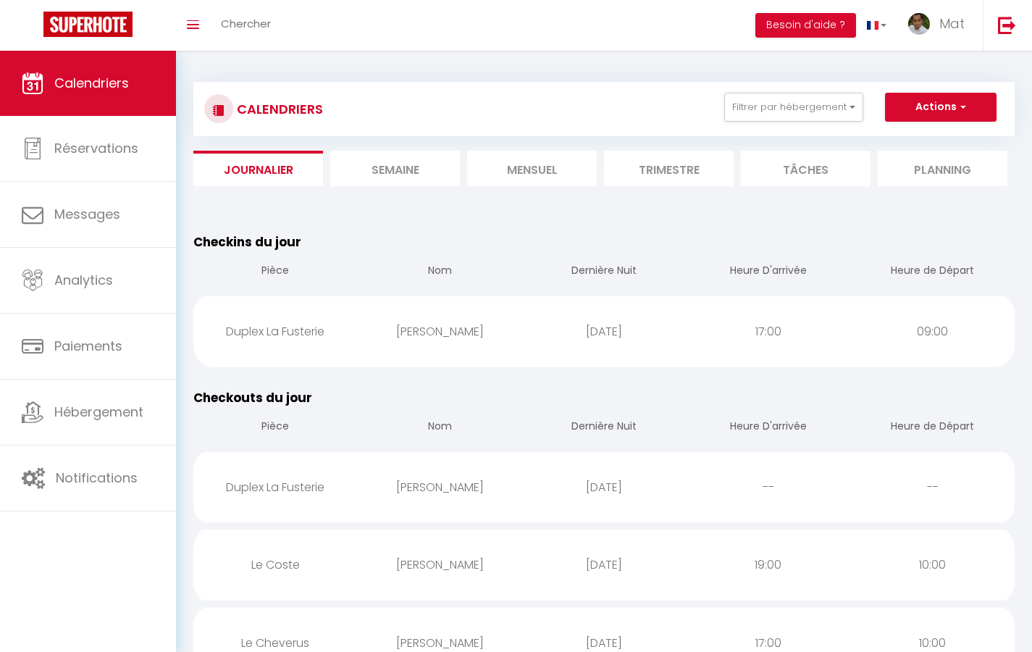 This screenshot has height=652, width=1032. I want to click on button: Ouvrir le widget de chat LiveChat, so click(33, 28).